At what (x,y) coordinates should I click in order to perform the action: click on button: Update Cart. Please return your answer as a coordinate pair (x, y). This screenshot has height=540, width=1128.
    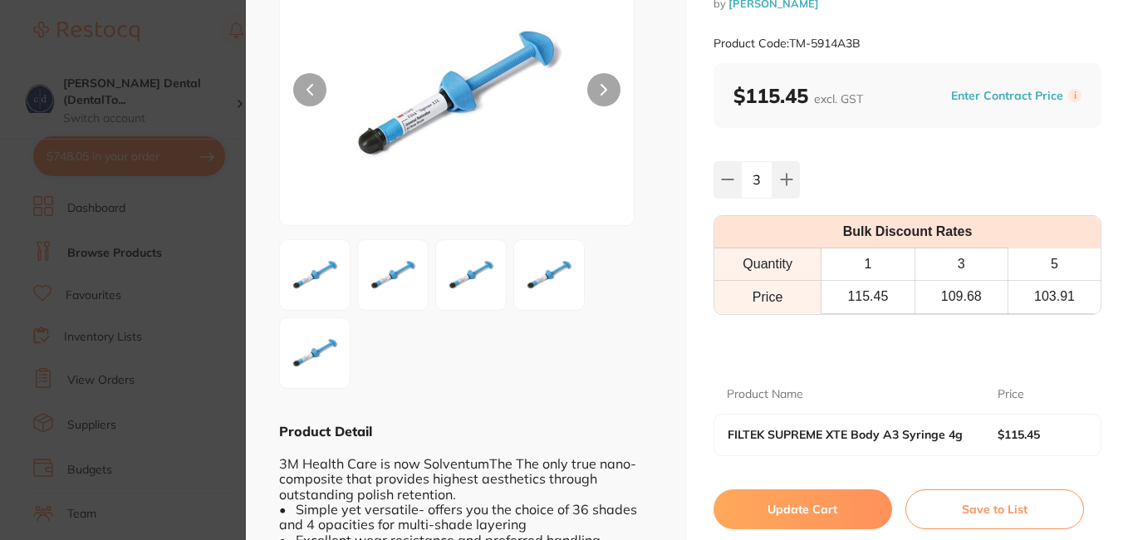
    Looking at the image, I should click on (803, 509).